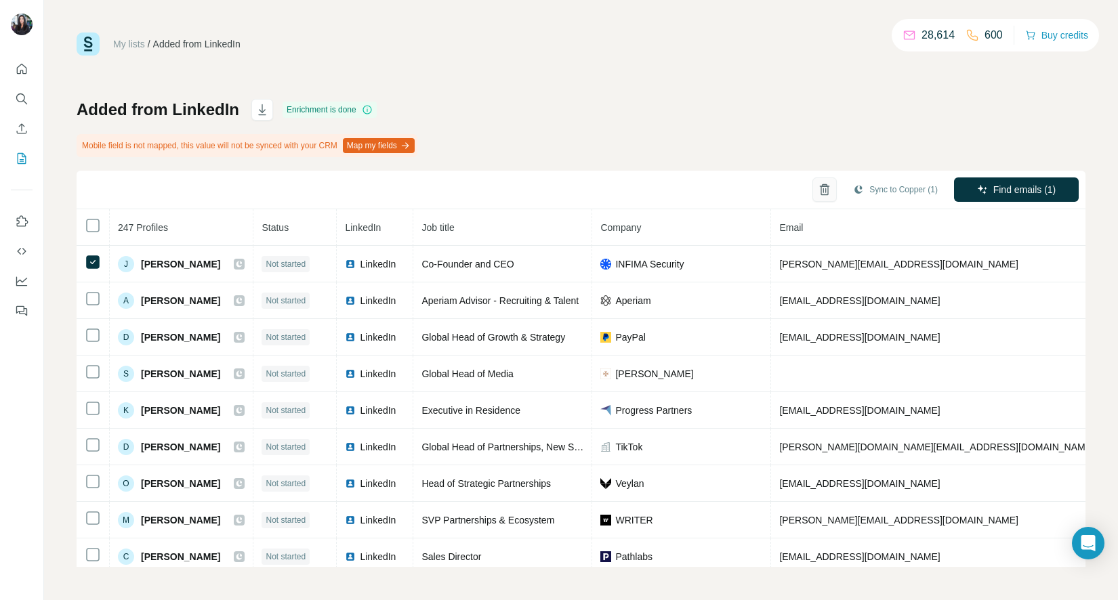 The image size is (1118, 600). What do you see at coordinates (488, 520) in the screenshot?
I see `span: SVP Partnerships & Ecosystem` at bounding box center [488, 520].